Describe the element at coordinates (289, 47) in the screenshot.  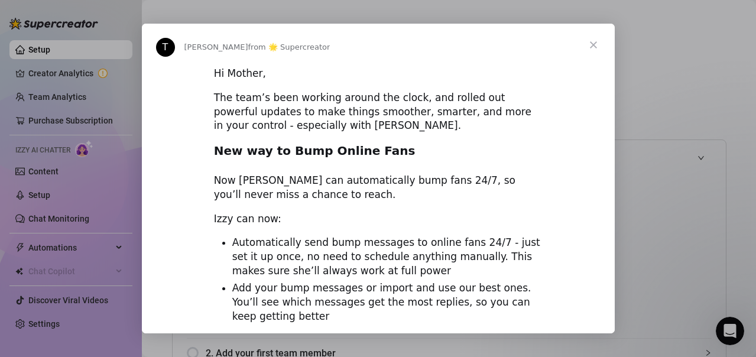
I see `span: from 🌟 Supercreator` at that location.